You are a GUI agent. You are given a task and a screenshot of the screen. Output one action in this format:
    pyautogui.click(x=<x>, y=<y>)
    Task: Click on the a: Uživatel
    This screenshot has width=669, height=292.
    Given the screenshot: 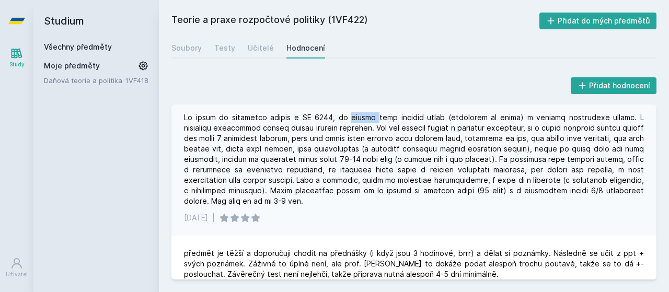 What is the action you would take?
    pyautogui.click(x=17, y=268)
    